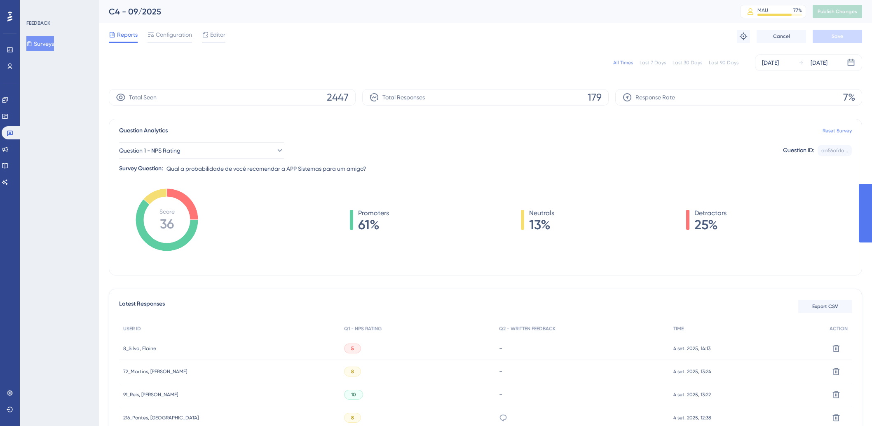 This screenshot has width=872, height=426. What do you see at coordinates (150, 150) in the screenshot?
I see `span: Question 1 - NPS Rating` at bounding box center [150, 150].